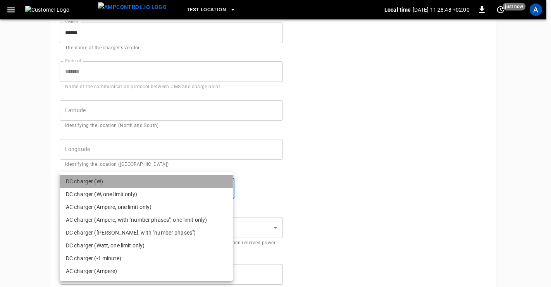 This screenshot has width=551, height=287. What do you see at coordinates (146, 219) in the screenshot?
I see `li: AC charger (Ampere, with "number phases", one limit only)` at bounding box center [146, 219].